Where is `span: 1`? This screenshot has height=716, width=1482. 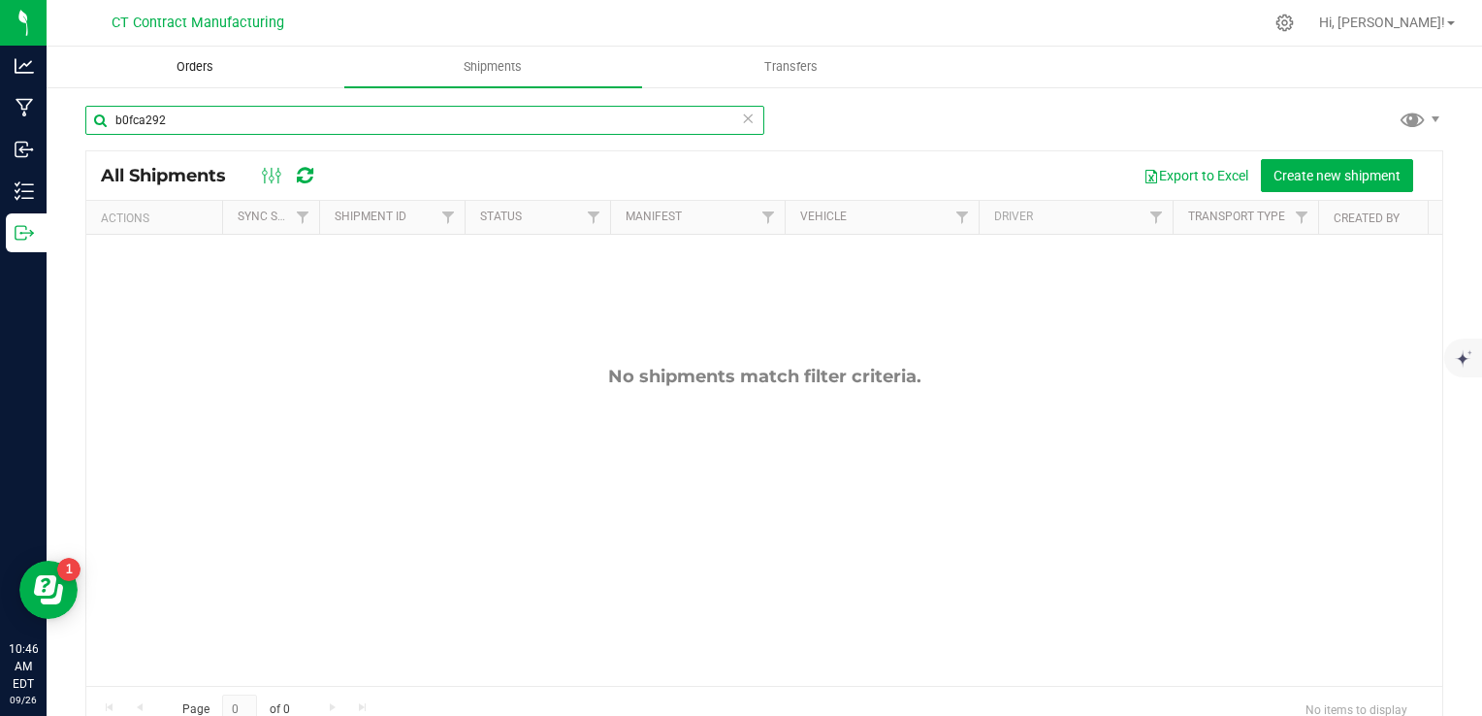 span: 1 is located at coordinates (12, 11).